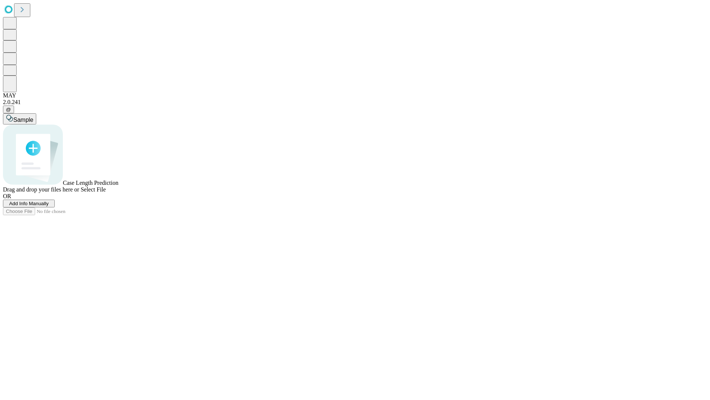 This screenshot has height=400, width=710. Describe the element at coordinates (91, 182) in the screenshot. I see `span: Case Length Prediction` at that location.